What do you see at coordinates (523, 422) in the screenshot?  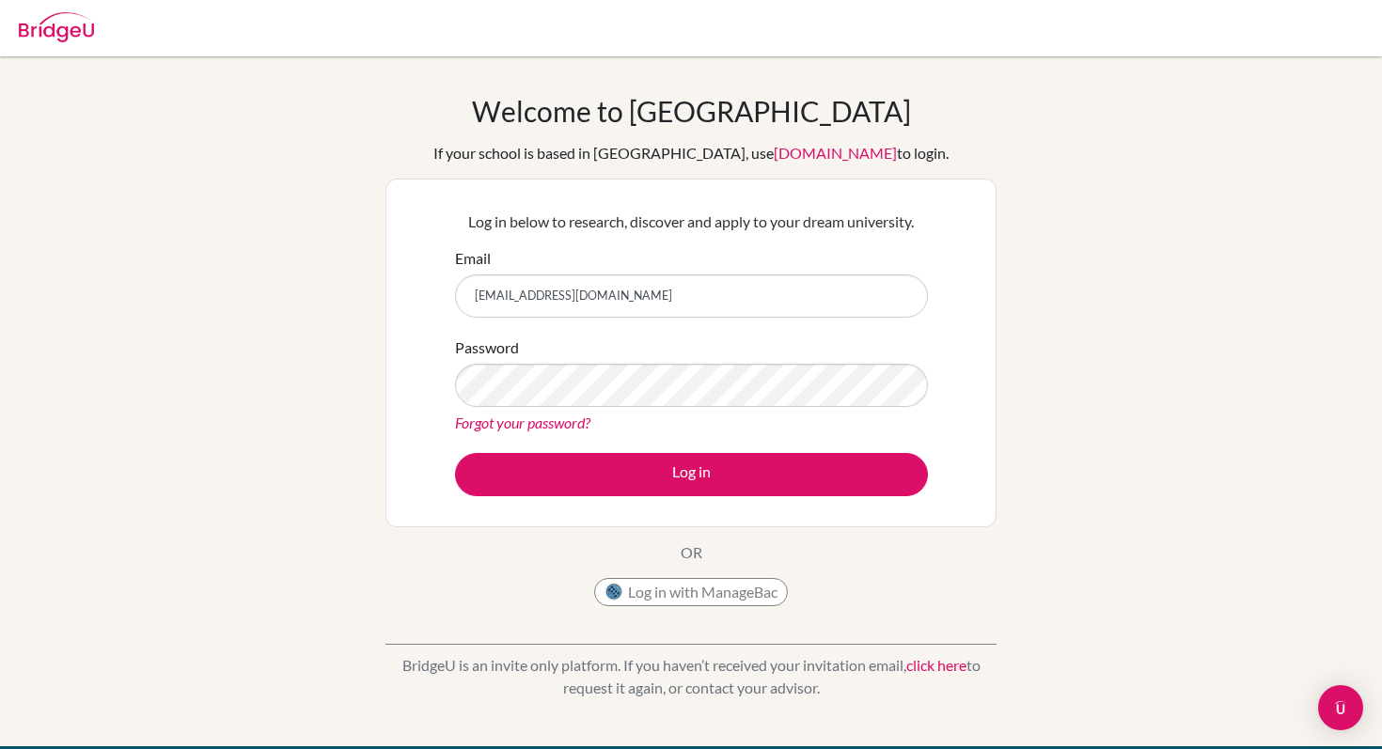 I see `a: Forgot your password?` at bounding box center [523, 422].